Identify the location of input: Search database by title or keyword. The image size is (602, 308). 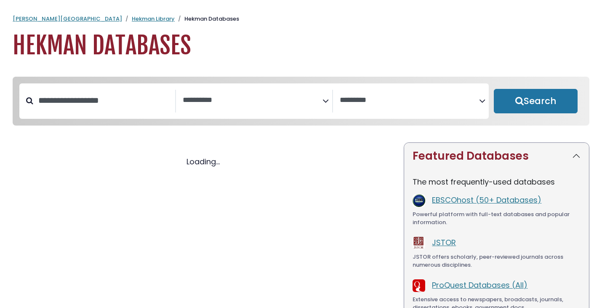
(104, 100).